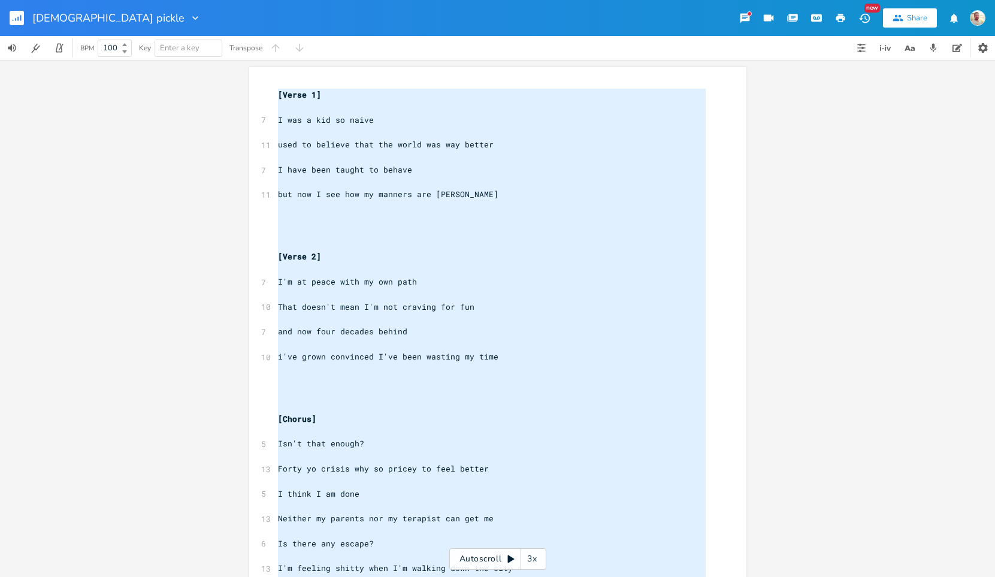  What do you see at coordinates (326, 120) in the screenshot?
I see `span: I was a kid so naive` at bounding box center [326, 120].